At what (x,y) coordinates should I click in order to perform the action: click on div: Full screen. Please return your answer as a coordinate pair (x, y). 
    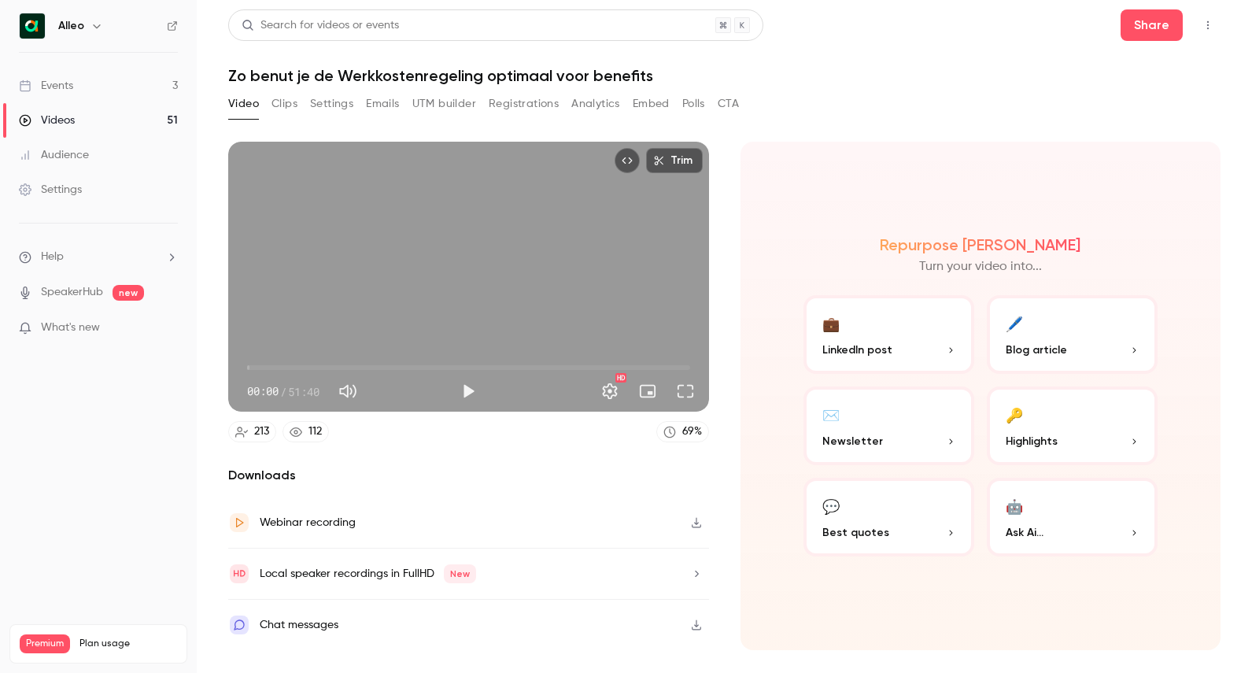
    Looking at the image, I should click on (686, 391).